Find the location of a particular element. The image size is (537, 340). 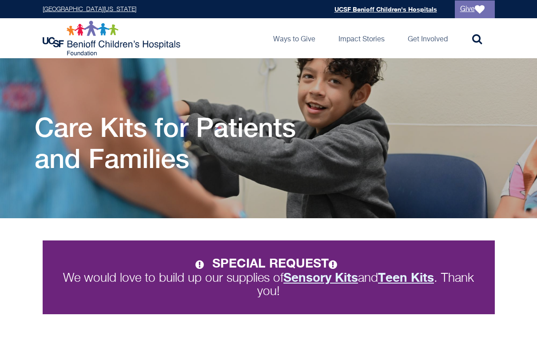

img: Logo for UCSF Benioff Children's Hospitals Foundation is located at coordinates (112, 38).